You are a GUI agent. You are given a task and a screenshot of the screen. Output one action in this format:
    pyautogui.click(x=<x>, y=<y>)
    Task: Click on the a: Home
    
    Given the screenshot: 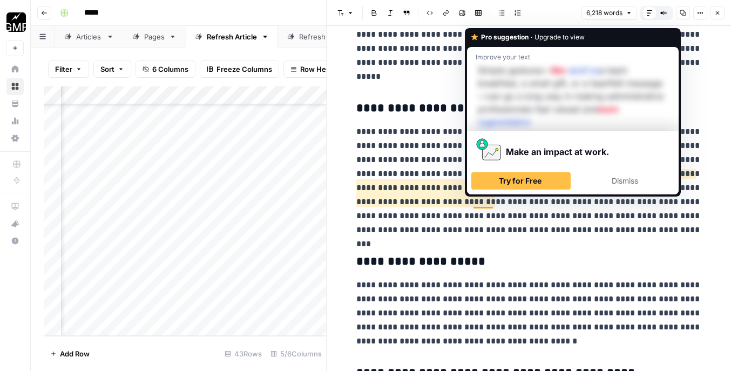 What is the action you would take?
    pyautogui.click(x=15, y=69)
    